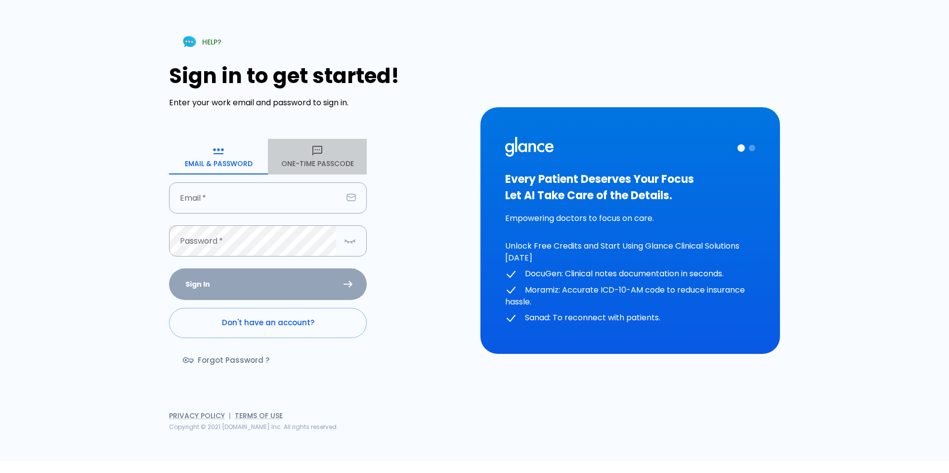 The width and height of the screenshot is (949, 473). What do you see at coordinates (189, 42) in the screenshot?
I see `img: Chat Support` at bounding box center [189, 42].